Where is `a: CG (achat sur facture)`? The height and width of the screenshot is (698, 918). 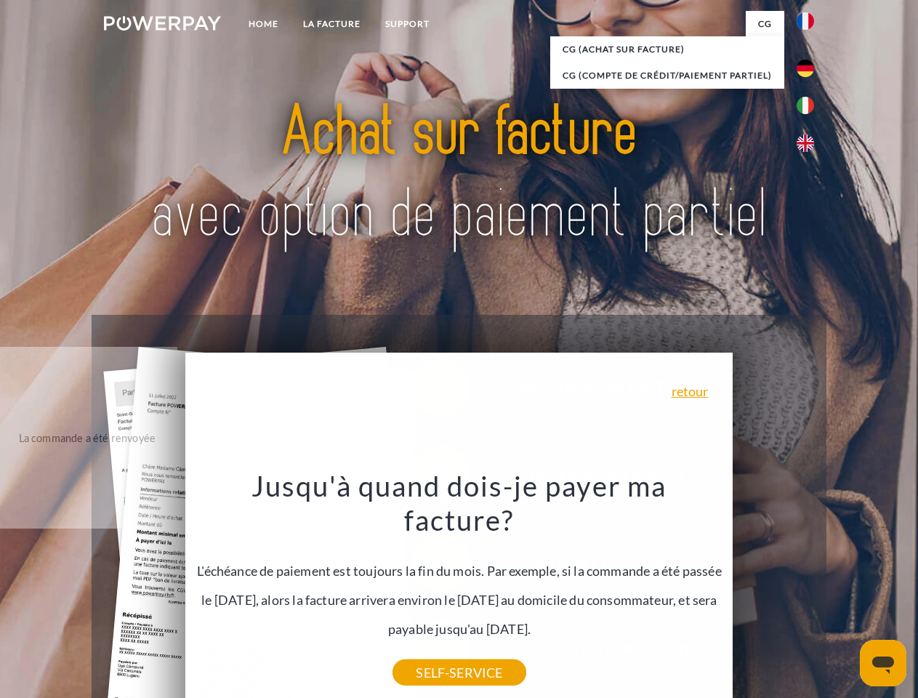
a: CG (achat sur facture) is located at coordinates (668, 49).